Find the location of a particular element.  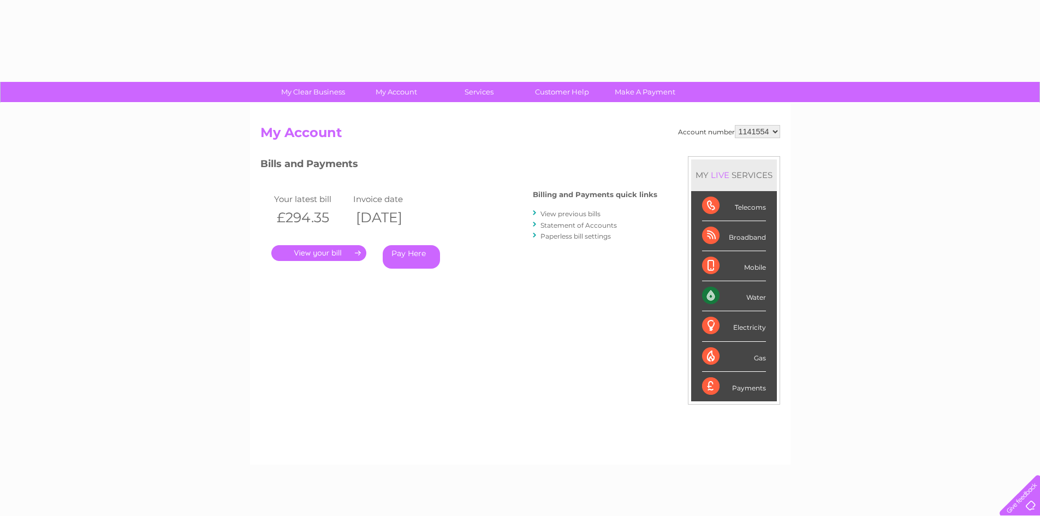

div: Water is located at coordinates (734, 296).